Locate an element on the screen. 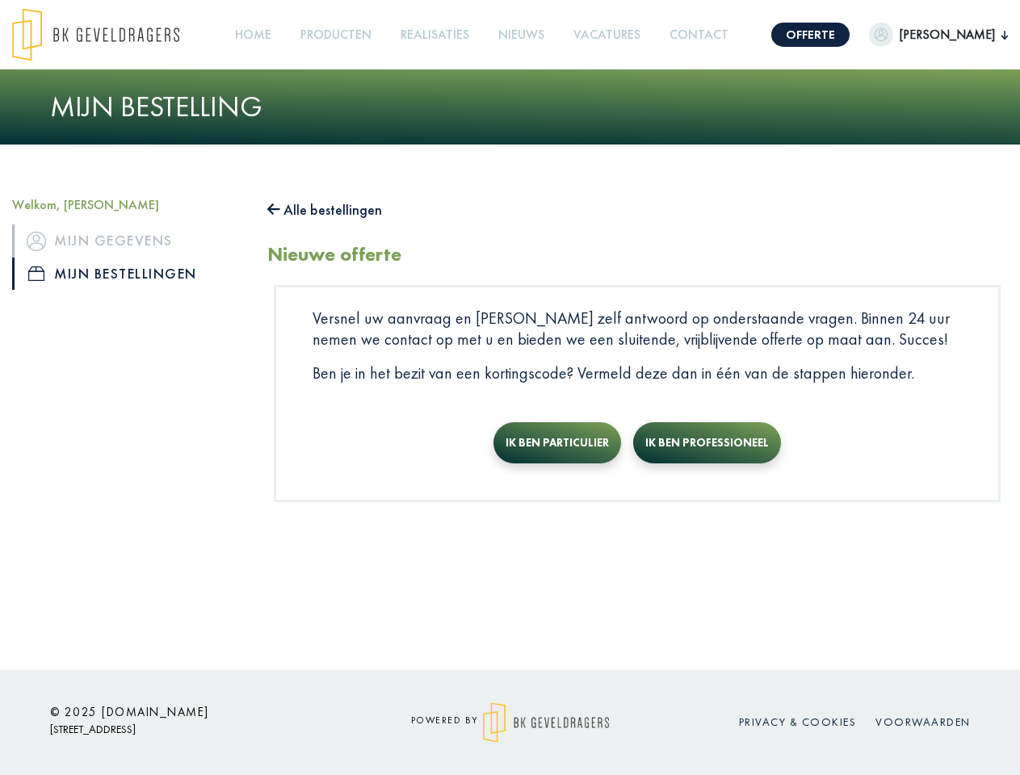 This screenshot has height=775, width=1020. p: Ben je in het bezit van een kortingscode? Vermeld deze dan in één van de stappen hieronder. is located at coordinates (637, 373).